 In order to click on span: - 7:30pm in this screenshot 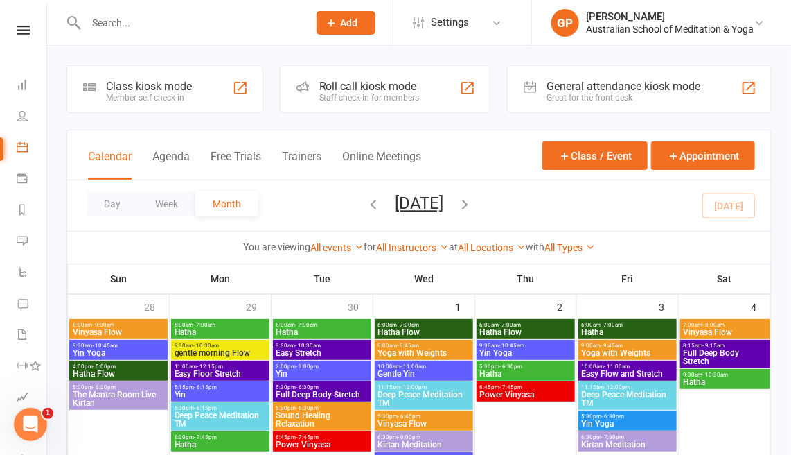, I will do `click(613, 437)`.